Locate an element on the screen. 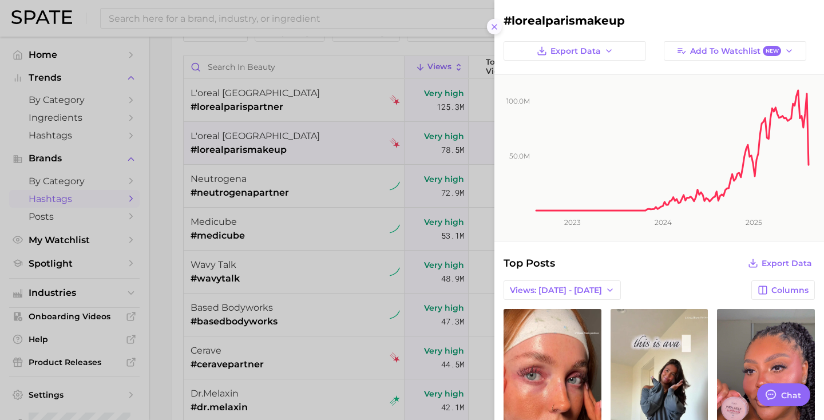  tspan: 50.0m is located at coordinates (520, 156).